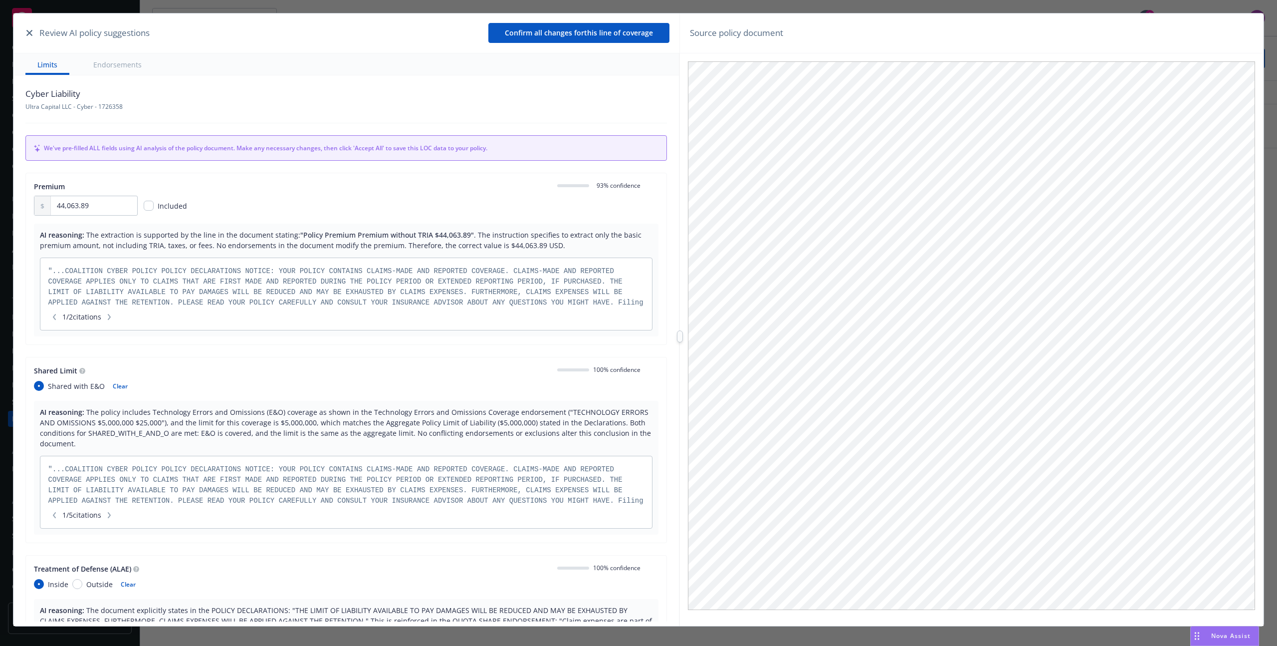  Describe the element at coordinates (579, 33) in the screenshot. I see `button: Confirm all changes forthis line of coverage` at that location.